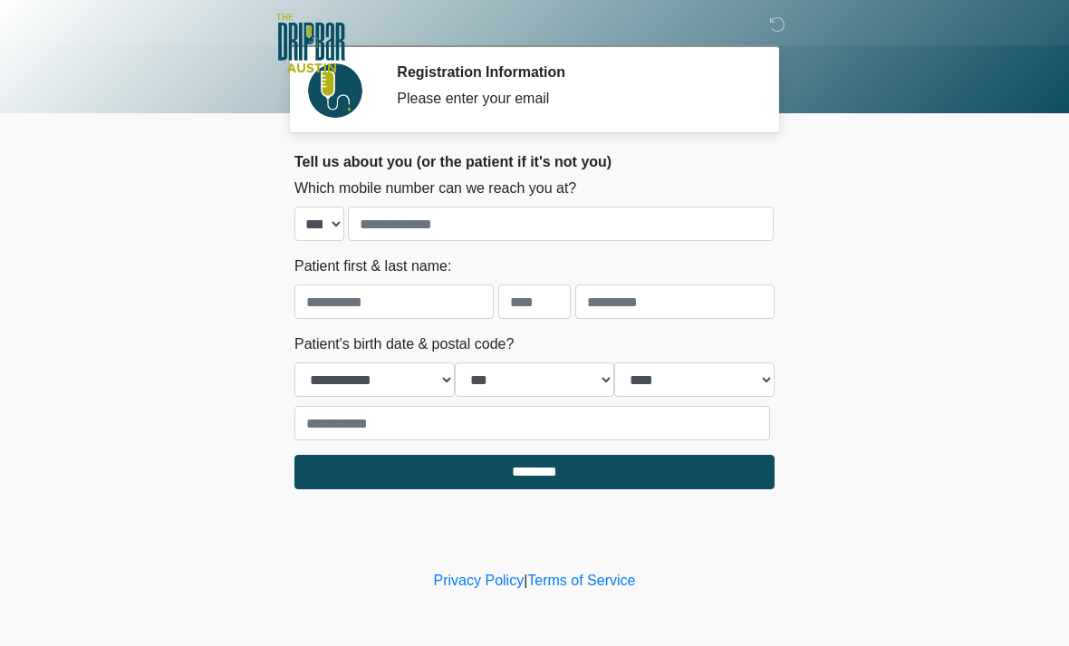  Describe the element at coordinates (535, 161) in the screenshot. I see `h2: Tell us about you (or the patient if it's not you)` at that location.